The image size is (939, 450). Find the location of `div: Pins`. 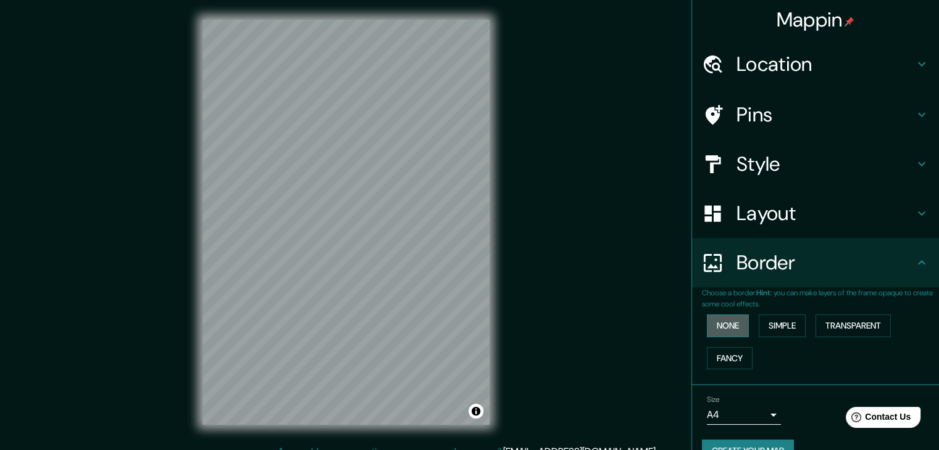

div: Pins is located at coordinates (815, 115).